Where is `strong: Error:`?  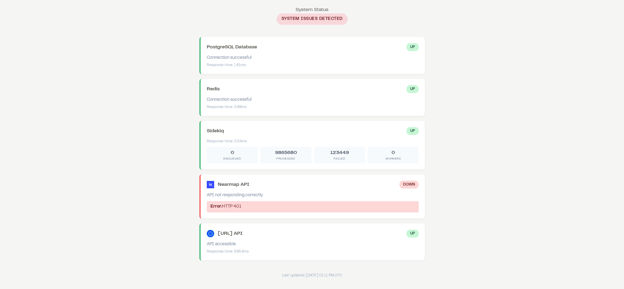
strong: Error: is located at coordinates (216, 207).